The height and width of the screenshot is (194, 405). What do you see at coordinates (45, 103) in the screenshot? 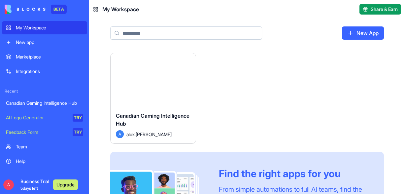
I see `div: Canadian Gaming Intelligence Hub` at bounding box center [45, 103].